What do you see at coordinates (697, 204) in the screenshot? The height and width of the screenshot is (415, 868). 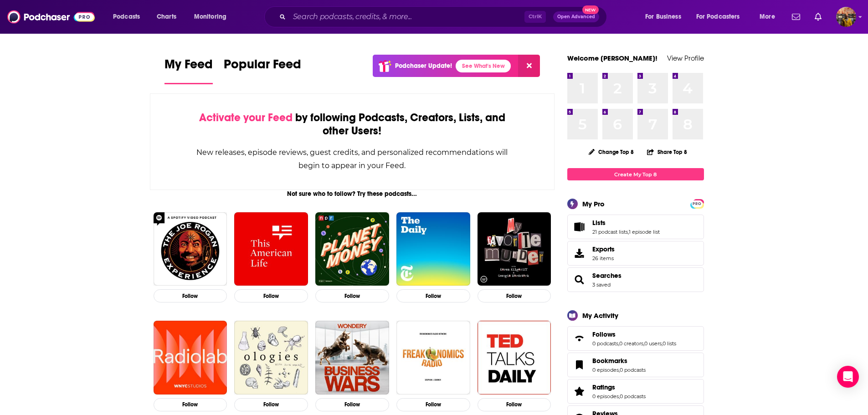 I see `span: PRO` at bounding box center [697, 204].